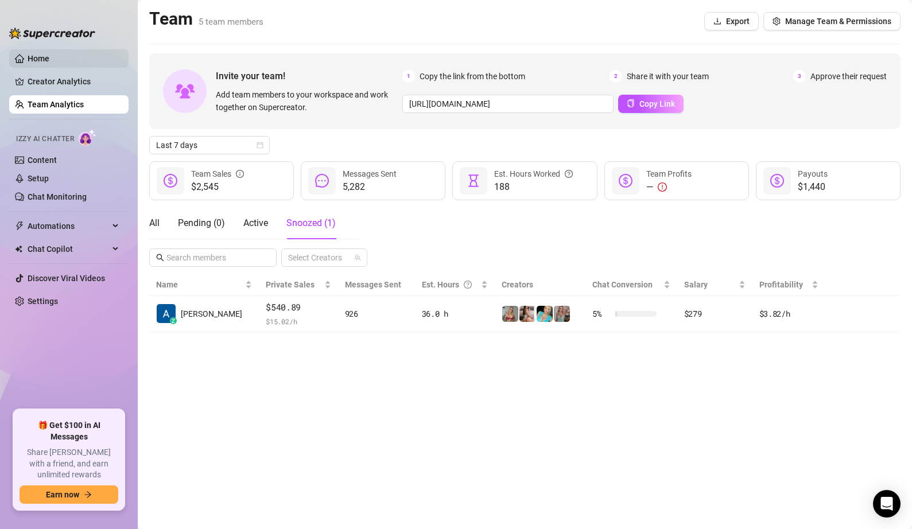 The width and height of the screenshot is (912, 529). Describe the element at coordinates (695, 285) in the screenshot. I see `span: Salary` at that location.